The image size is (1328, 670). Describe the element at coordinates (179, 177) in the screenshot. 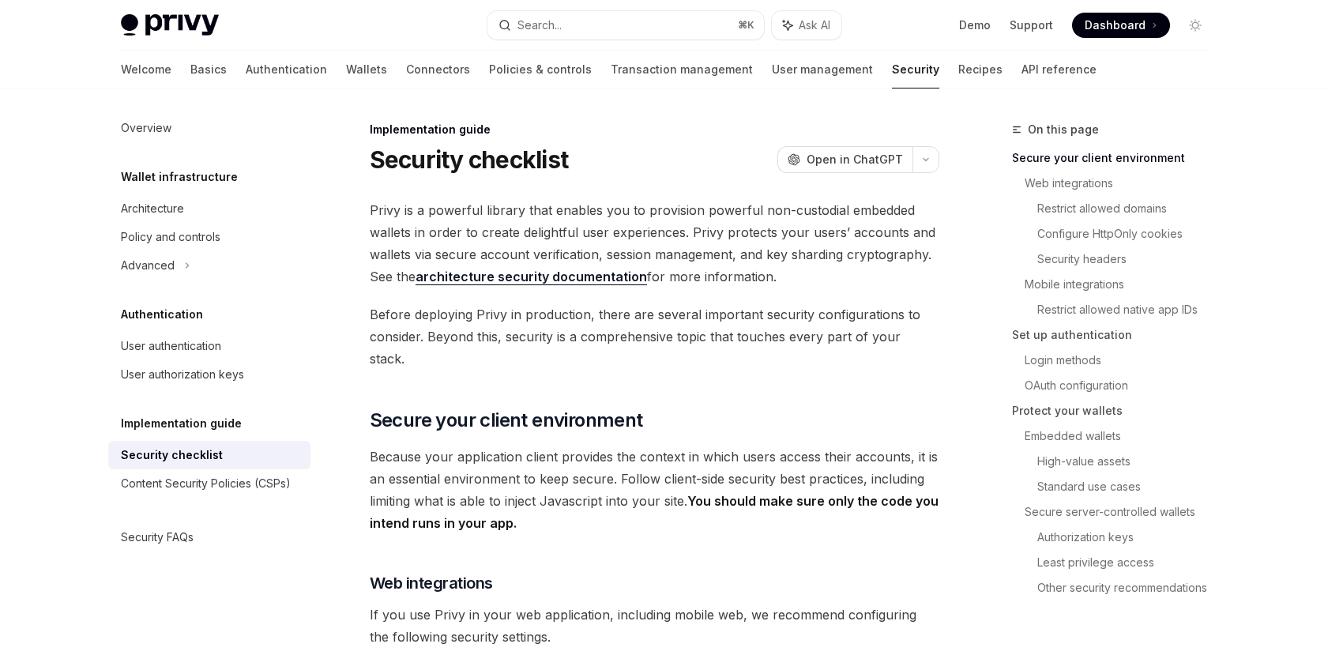

I see `h5: Wallet infrastructure` at that location.